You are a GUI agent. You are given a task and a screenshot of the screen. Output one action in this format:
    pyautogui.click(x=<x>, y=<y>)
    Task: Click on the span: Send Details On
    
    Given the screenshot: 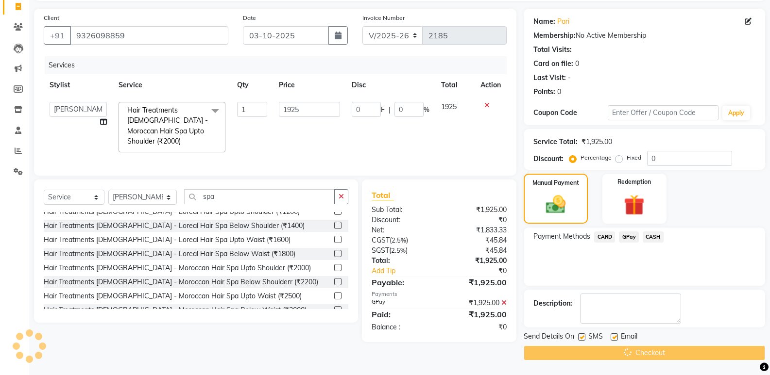 What is the action you would take?
    pyautogui.click(x=549, y=337)
    